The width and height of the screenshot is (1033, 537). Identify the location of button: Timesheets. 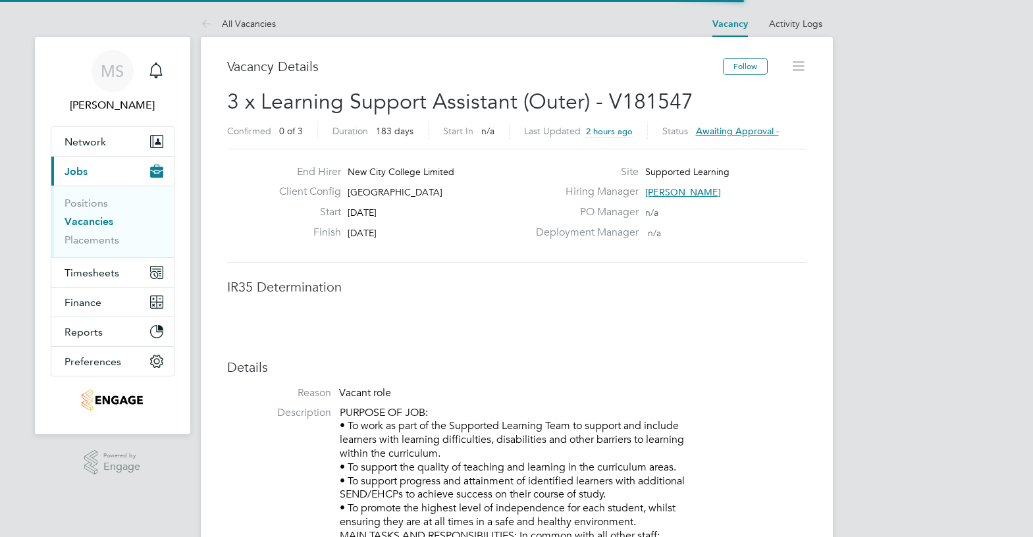
(113, 273).